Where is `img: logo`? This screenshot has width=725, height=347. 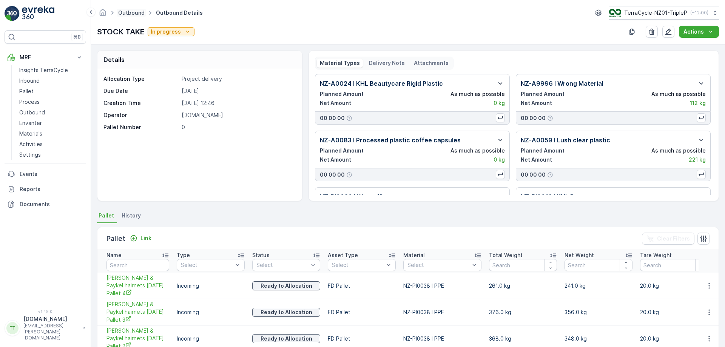
img: logo is located at coordinates (12, 14).